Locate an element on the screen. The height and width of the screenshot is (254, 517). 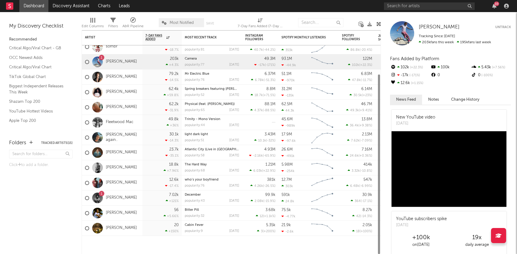
div: popularity: 32 is located at coordinates (194, 216).